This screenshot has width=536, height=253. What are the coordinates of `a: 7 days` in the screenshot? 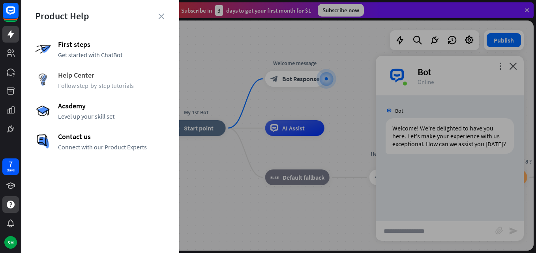 It's located at (11, 167).